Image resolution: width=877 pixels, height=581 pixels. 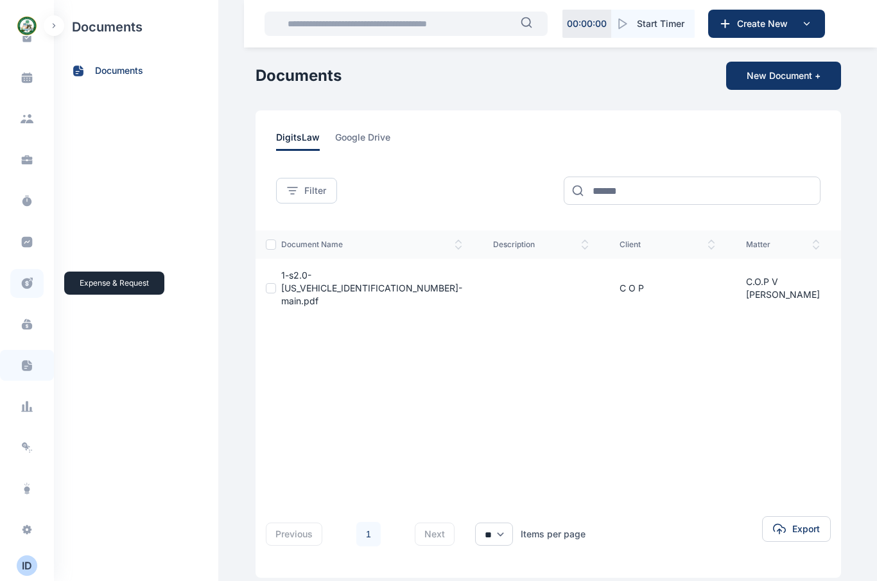 I want to click on button: Export, so click(x=796, y=529).